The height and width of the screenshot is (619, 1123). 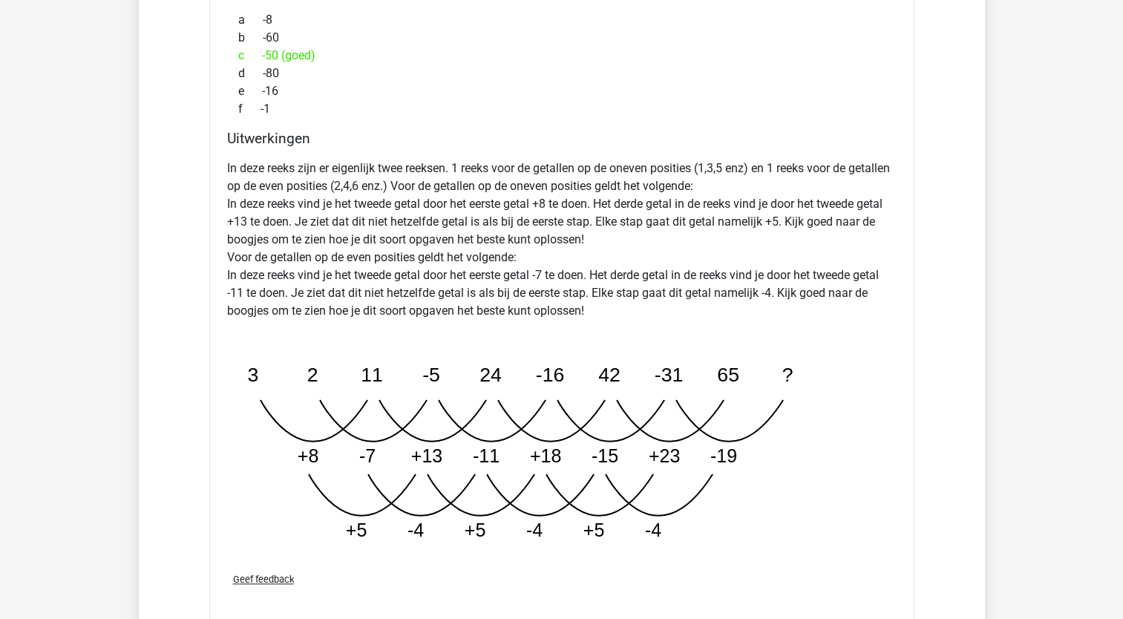 I want to click on tspan: +8, so click(x=307, y=456).